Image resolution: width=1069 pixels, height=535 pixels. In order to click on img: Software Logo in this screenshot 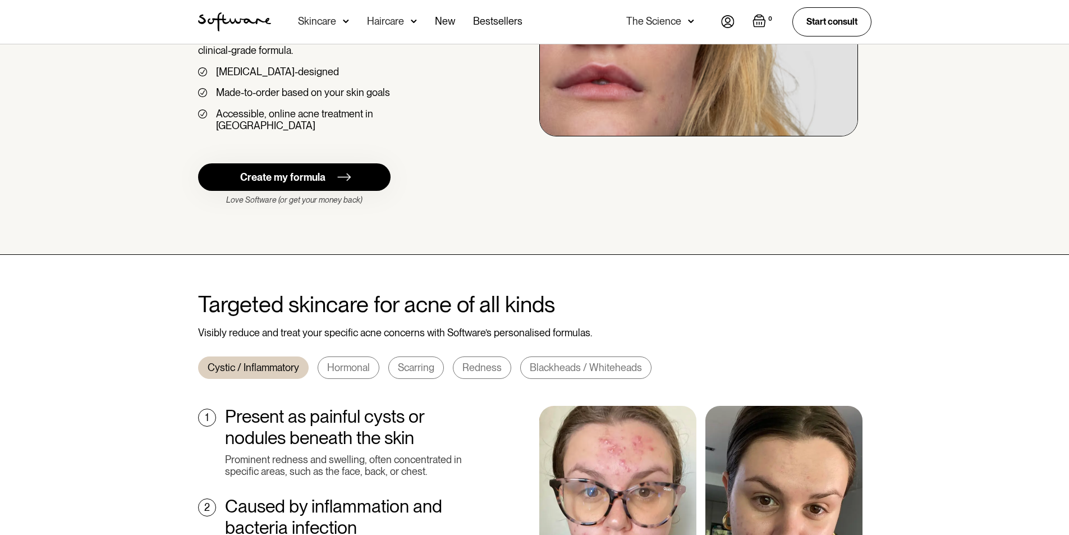, I will do `click(235, 22)`.